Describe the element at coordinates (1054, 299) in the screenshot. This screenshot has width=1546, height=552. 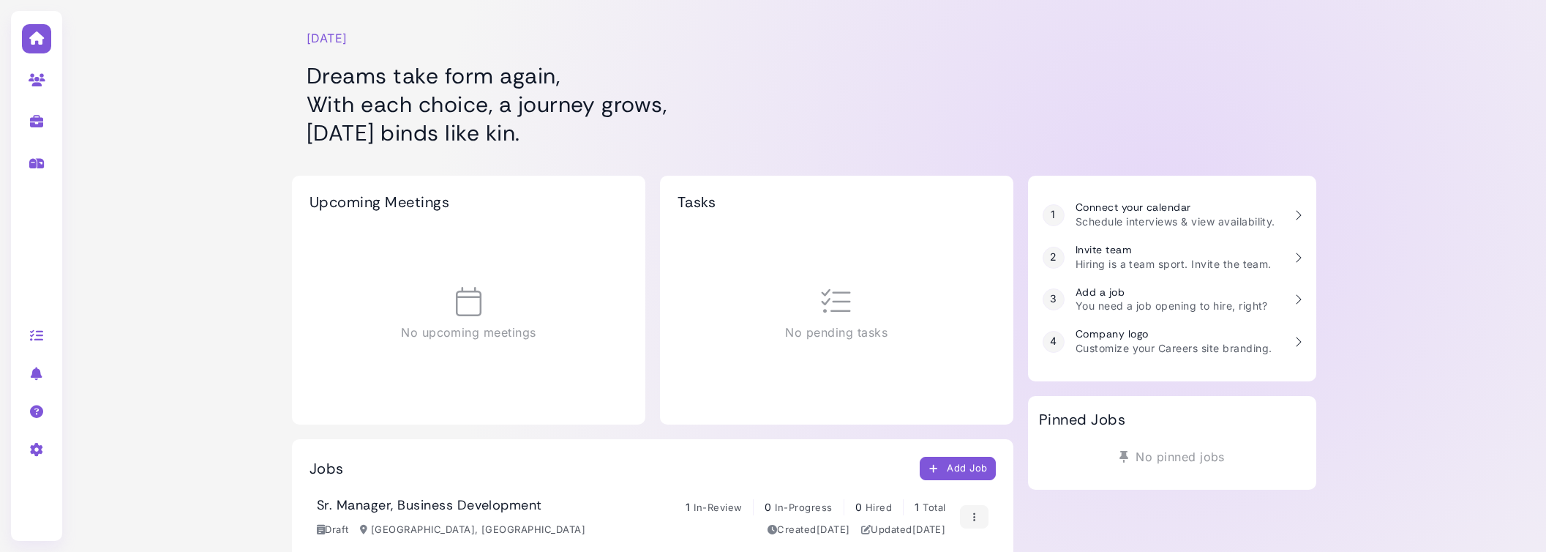
I see `div: 3` at that location.